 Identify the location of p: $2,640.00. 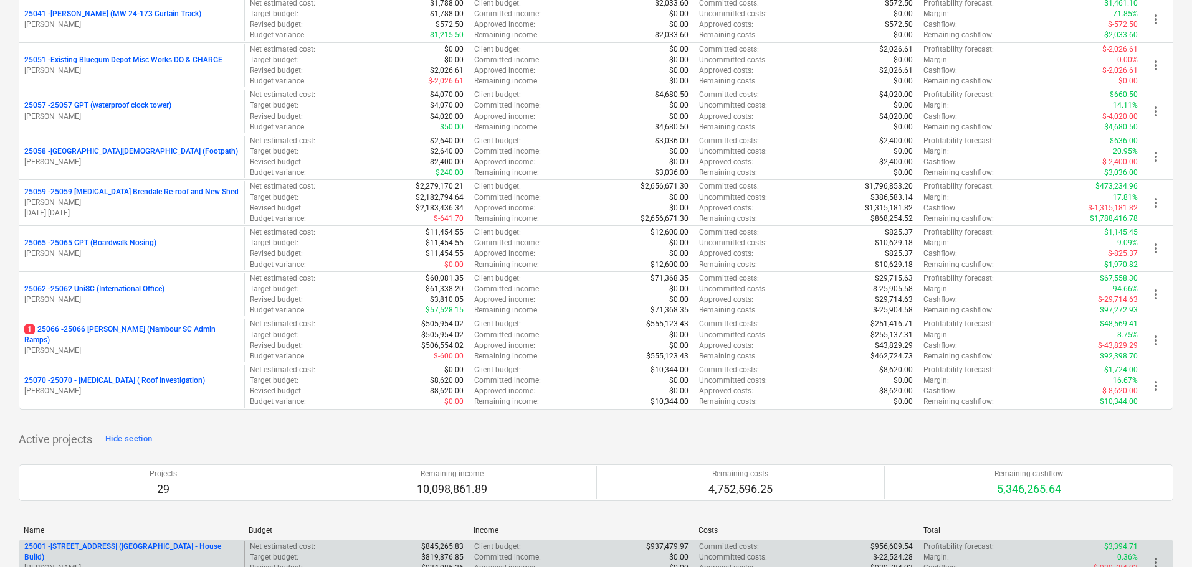
(447, 141).